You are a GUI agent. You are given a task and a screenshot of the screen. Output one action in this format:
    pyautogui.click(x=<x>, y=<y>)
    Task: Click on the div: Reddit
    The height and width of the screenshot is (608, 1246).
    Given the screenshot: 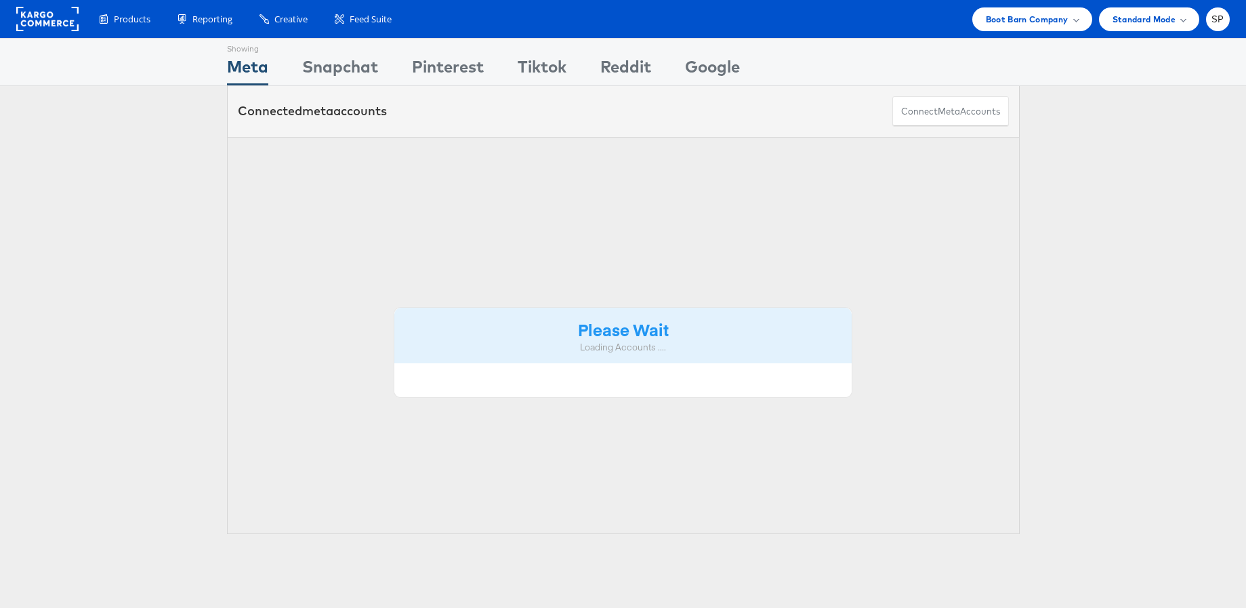 What is the action you would take?
    pyautogui.click(x=625, y=70)
    